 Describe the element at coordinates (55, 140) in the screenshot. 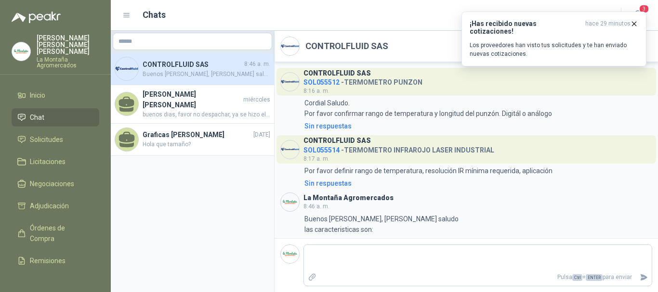

I see `a: Solicitudes` at that location.